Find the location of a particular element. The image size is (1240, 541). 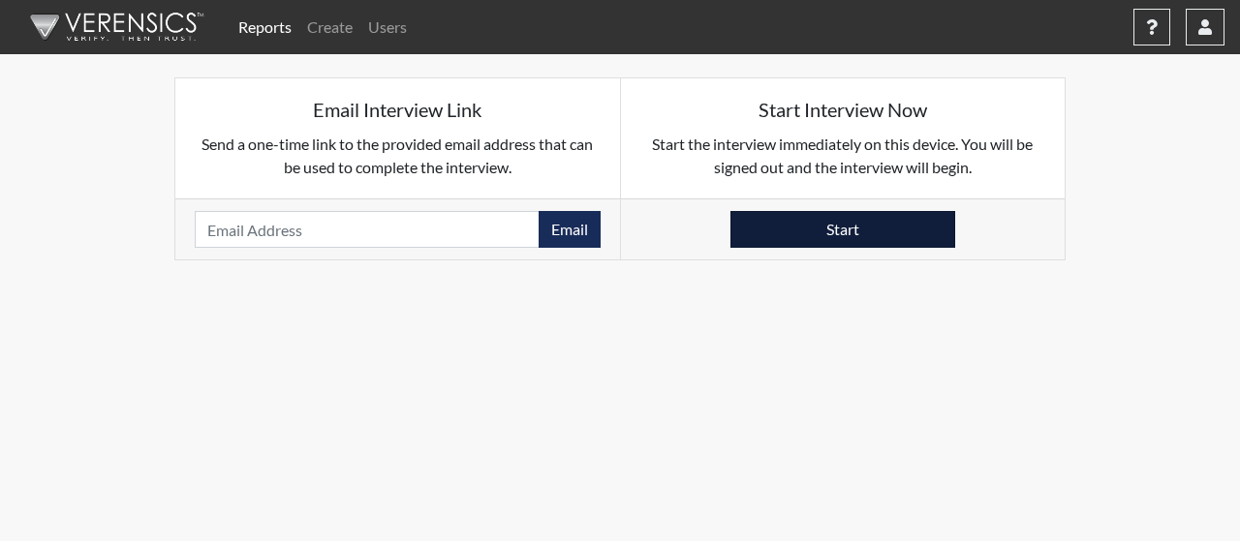

a: Reports is located at coordinates (264, 27).